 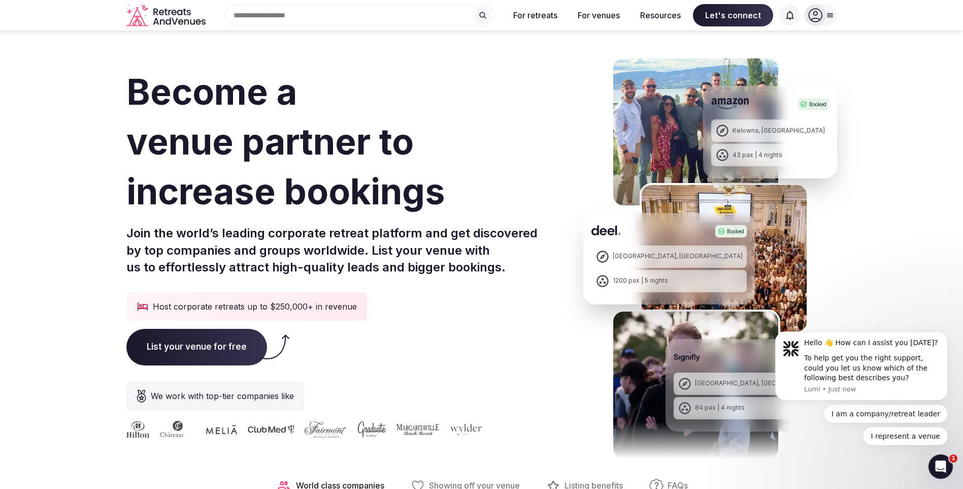 I want to click on div: Quick reply options, so click(x=102, y=149).